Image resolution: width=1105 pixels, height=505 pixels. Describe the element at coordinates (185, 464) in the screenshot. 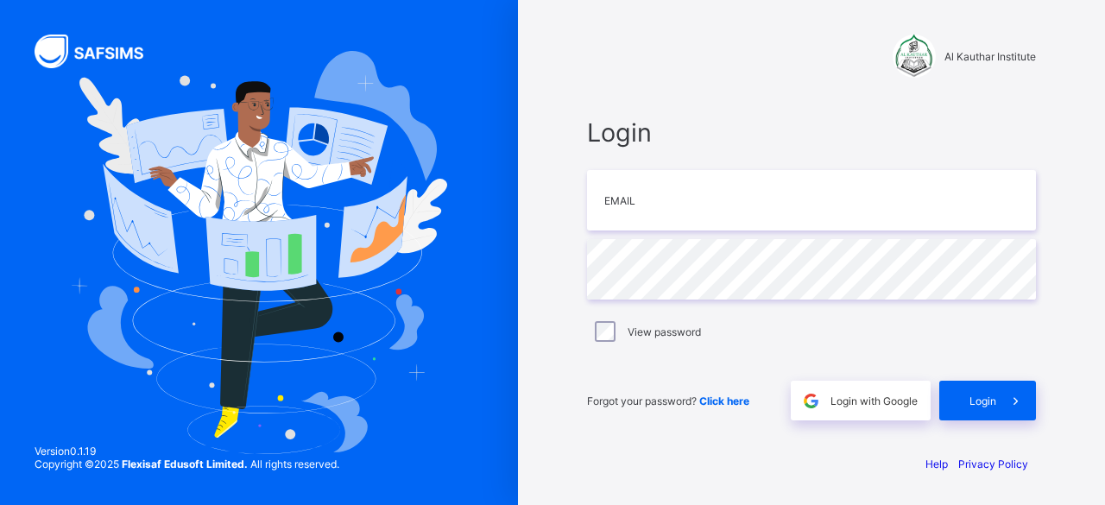

I see `strong: Flexisaf Edusoft Limited.` at that location.